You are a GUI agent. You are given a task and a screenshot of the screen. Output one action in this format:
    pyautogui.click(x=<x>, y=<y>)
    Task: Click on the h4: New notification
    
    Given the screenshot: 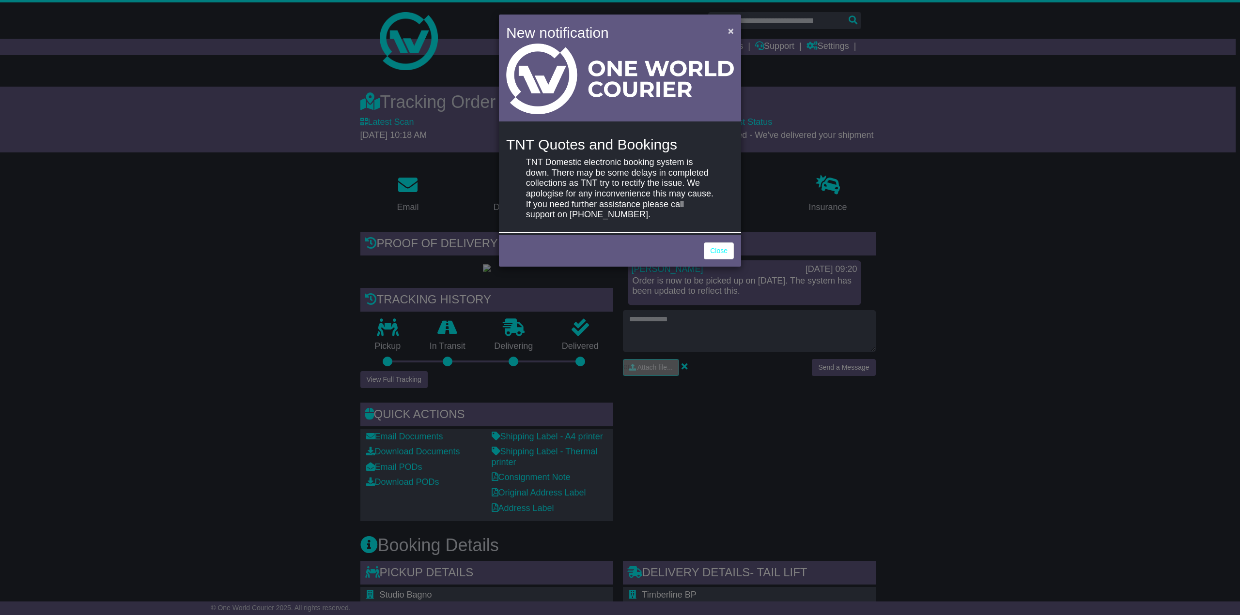 What is the action you would take?
    pyautogui.click(x=610, y=32)
    